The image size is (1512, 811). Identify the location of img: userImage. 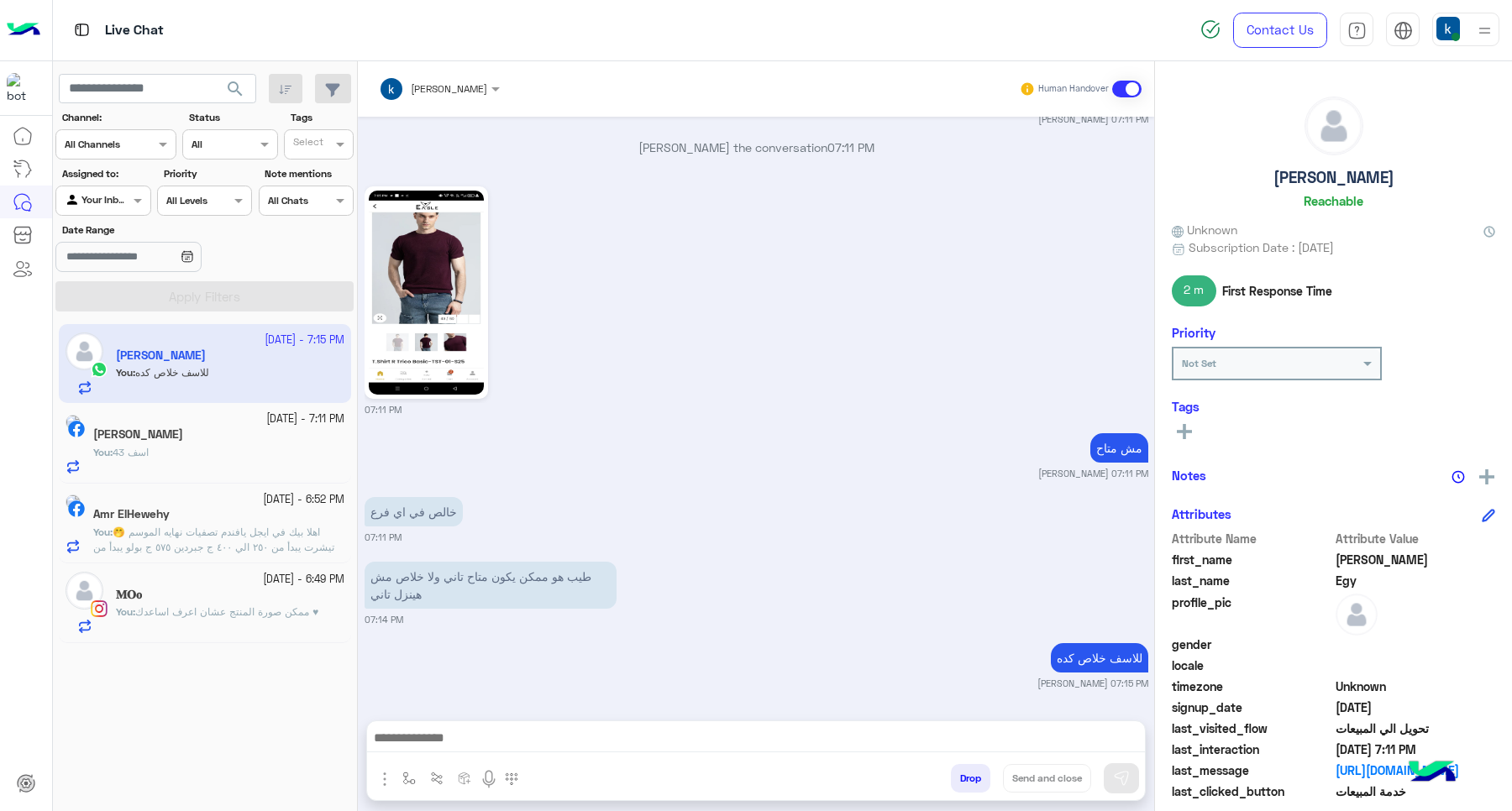
(1447, 28).